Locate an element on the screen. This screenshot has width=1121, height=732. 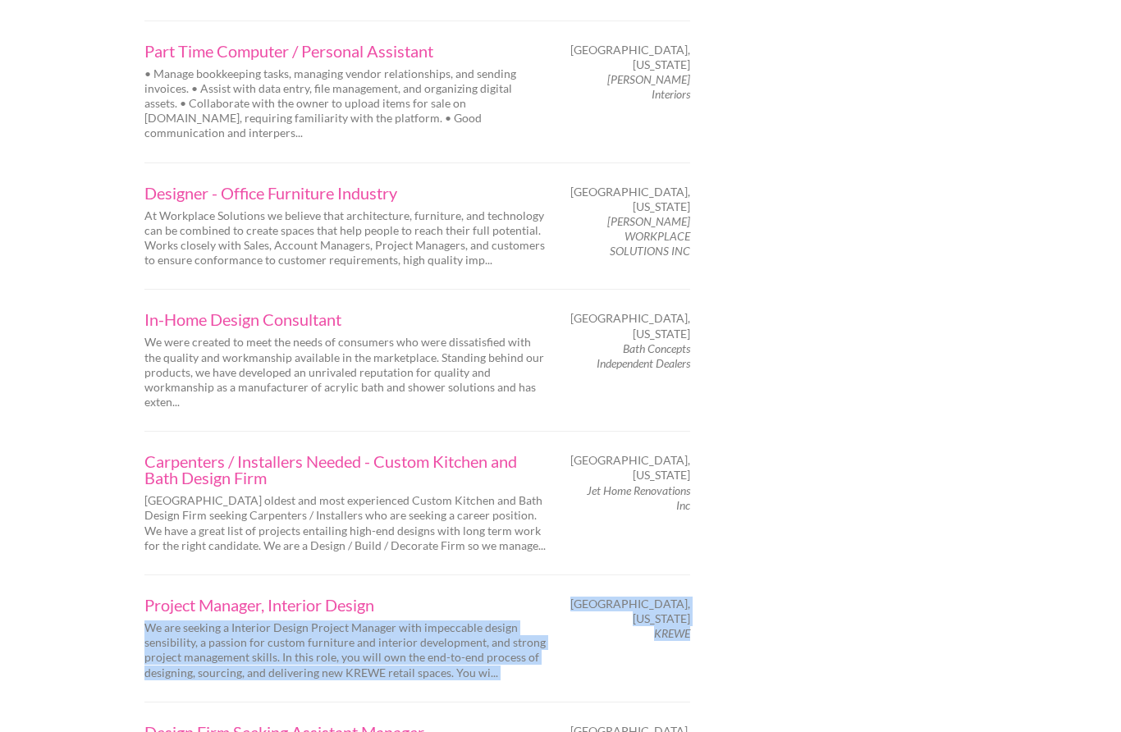
p: We are seeking a Interior Design Project Manager with impeccable design sensibility, a passion fo... is located at coordinates (346, 650).